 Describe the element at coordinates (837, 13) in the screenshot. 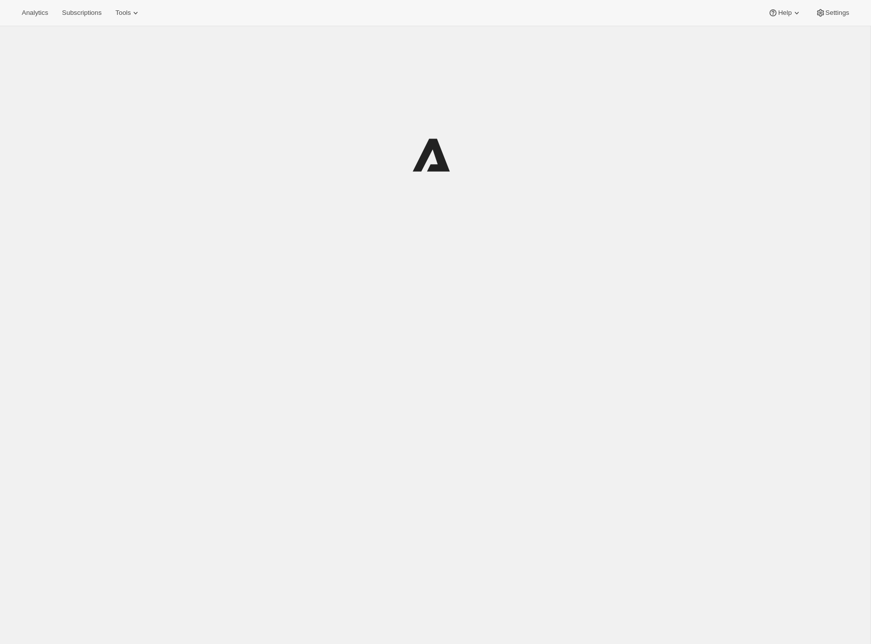

I see `span: Settings` at that location.